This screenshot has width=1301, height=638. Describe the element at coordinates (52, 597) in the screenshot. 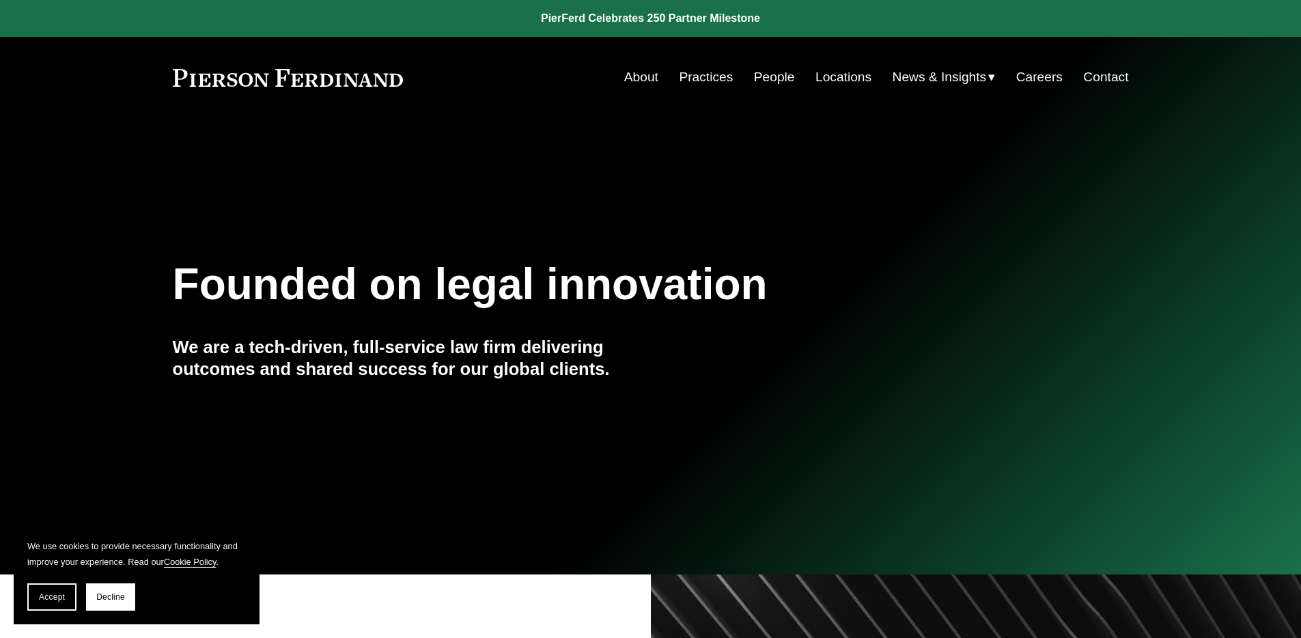

I see `button: Accept` at that location.